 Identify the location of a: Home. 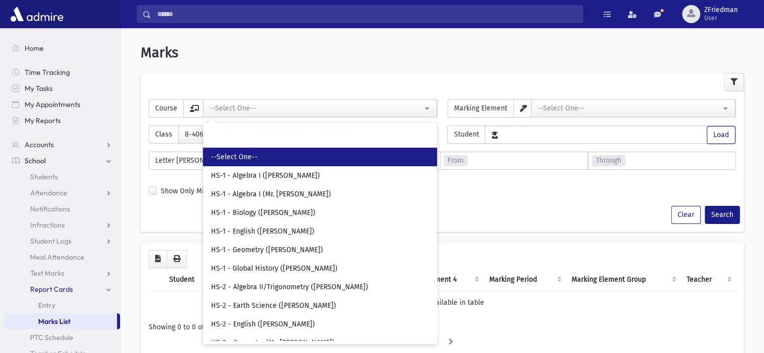
(62, 48).